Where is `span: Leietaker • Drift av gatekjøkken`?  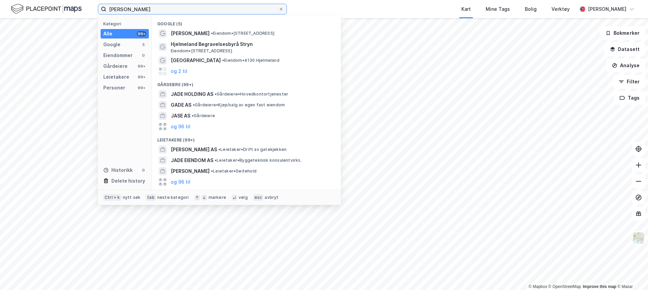 span: Leietaker • Drift av gatekjøkken is located at coordinates (253, 150).